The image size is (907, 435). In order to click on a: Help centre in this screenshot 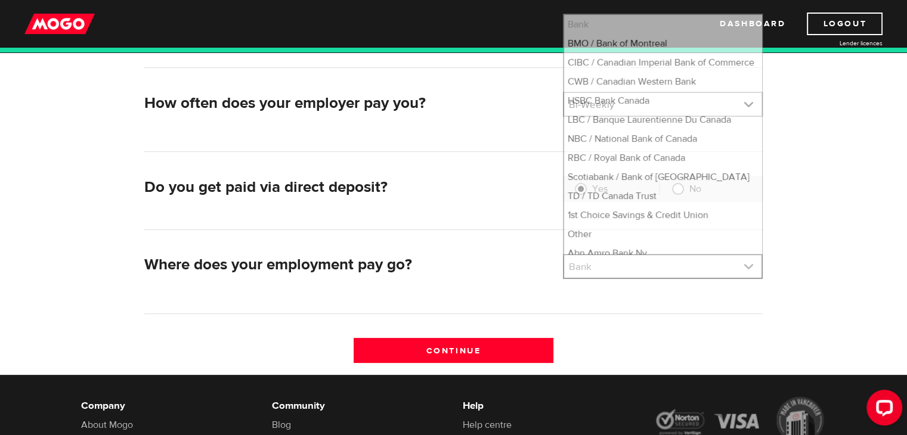, I will do `click(487, 425)`.